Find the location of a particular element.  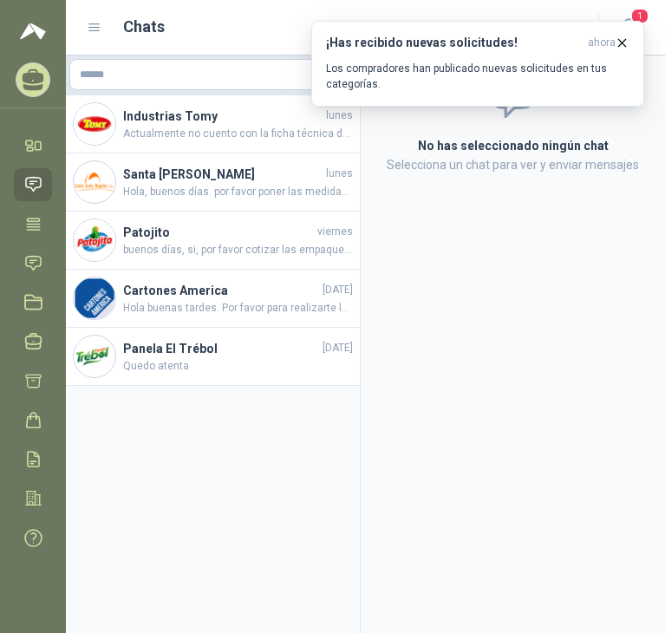

span: Hola, buenos días. por favor poner las medidas exactas o el numero de referencia para poder reali... is located at coordinates (238, 192).